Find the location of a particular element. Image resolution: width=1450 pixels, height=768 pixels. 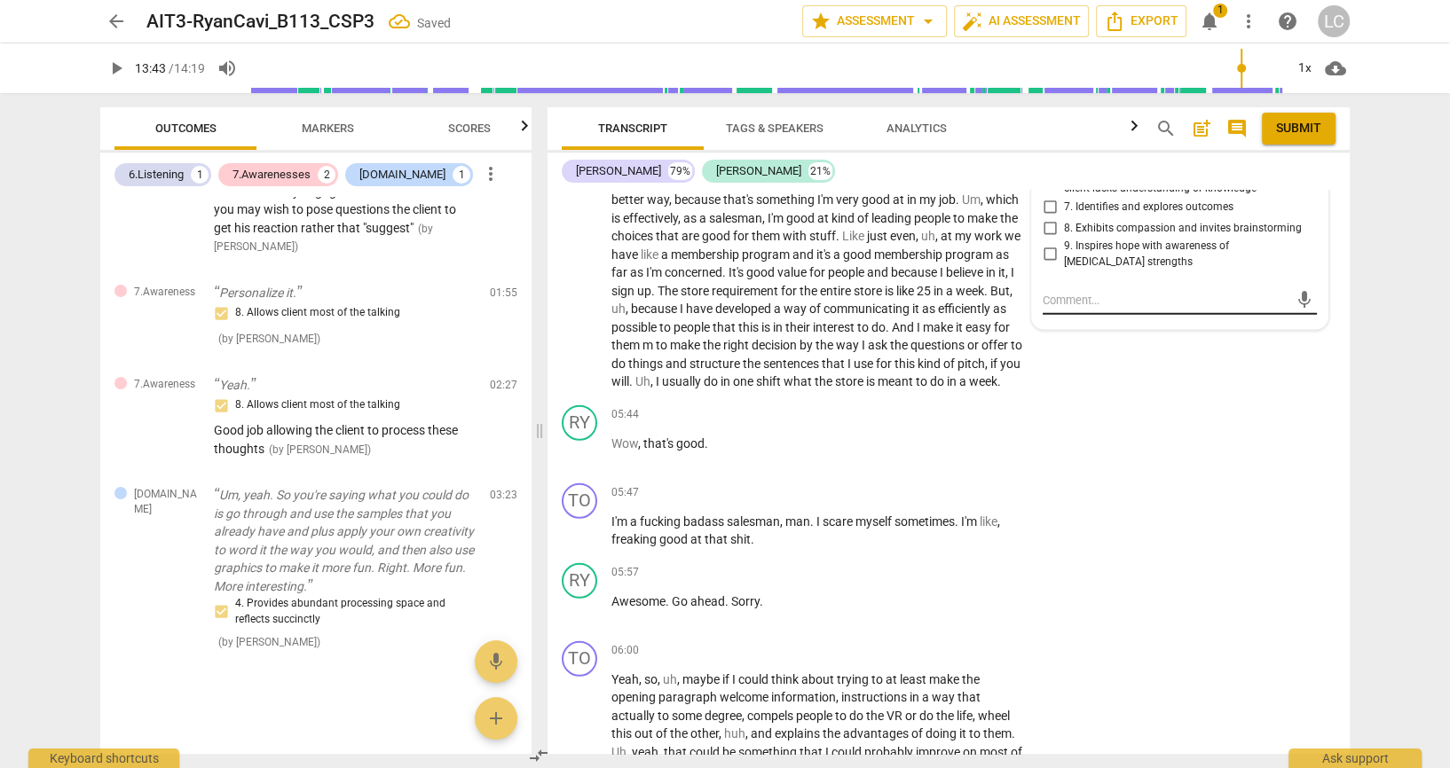

div: 2 is located at coordinates (327, 175).